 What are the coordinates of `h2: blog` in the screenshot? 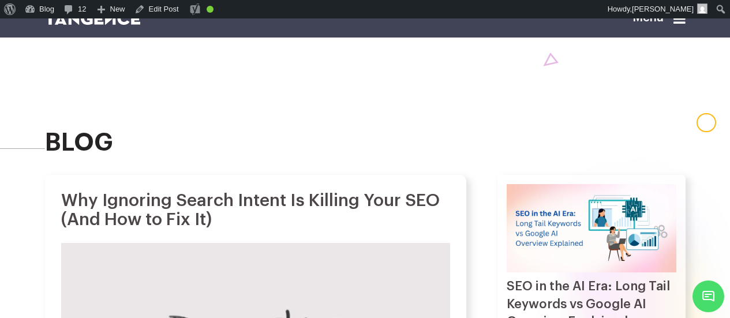 It's located at (365, 143).